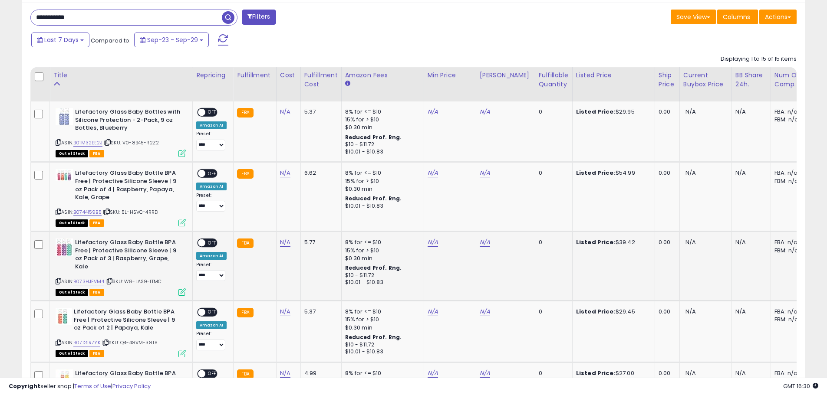 Image resolution: width=827 pixels, height=395 pixels. I want to click on span: Columns, so click(736, 17).